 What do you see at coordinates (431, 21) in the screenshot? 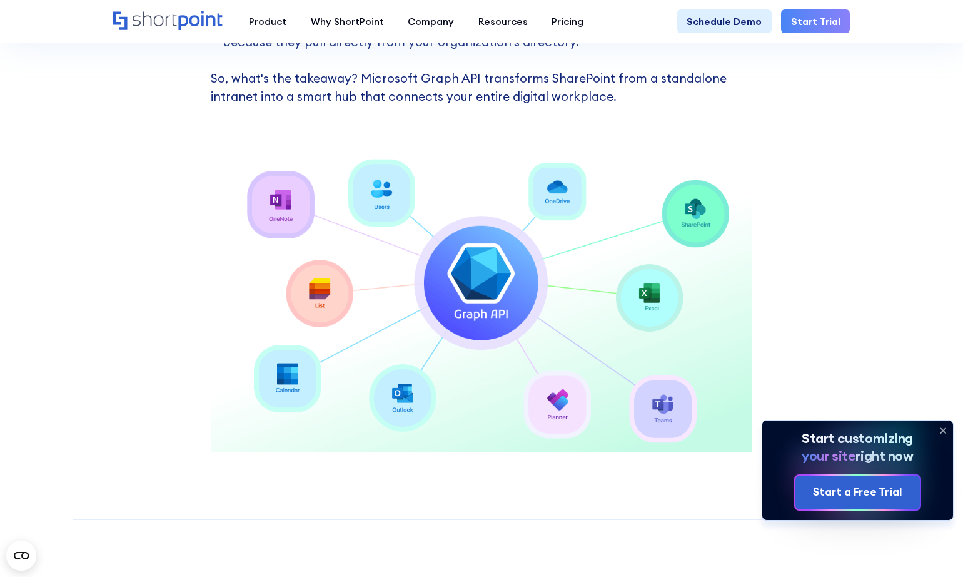
I see `a: Company` at bounding box center [431, 21].